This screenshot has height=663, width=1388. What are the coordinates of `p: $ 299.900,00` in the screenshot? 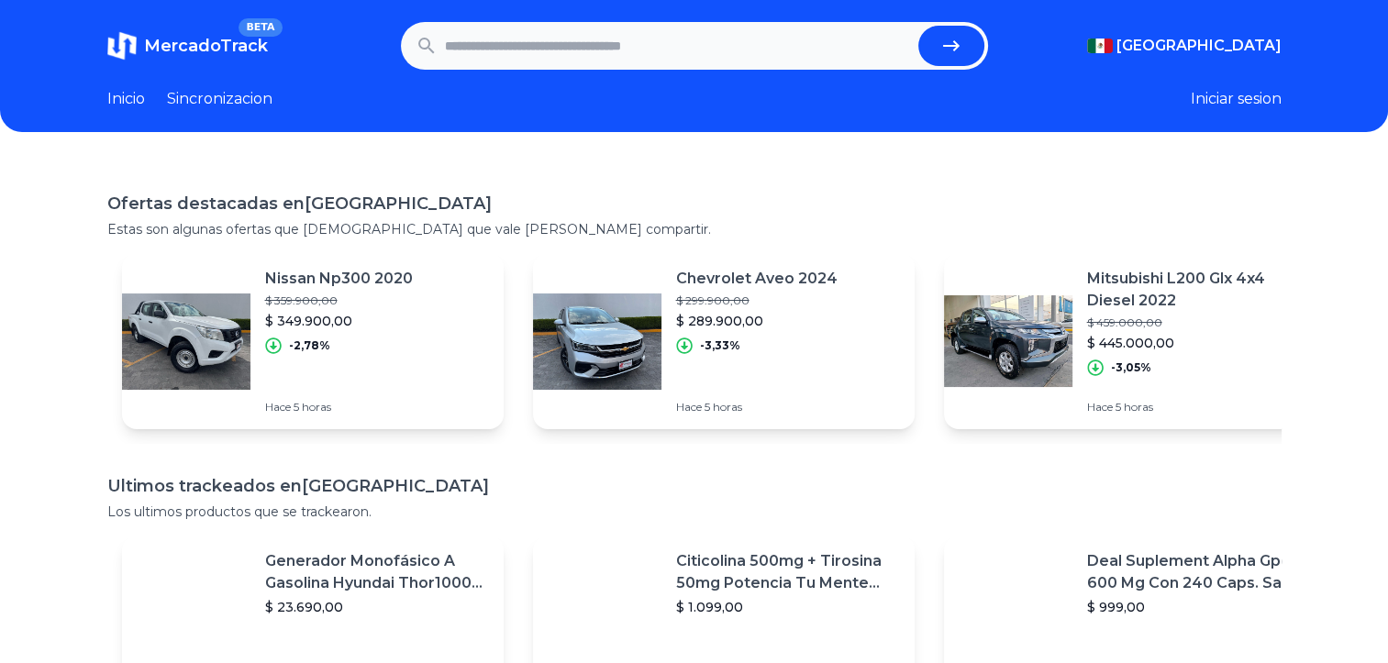 It's located at (757, 301).